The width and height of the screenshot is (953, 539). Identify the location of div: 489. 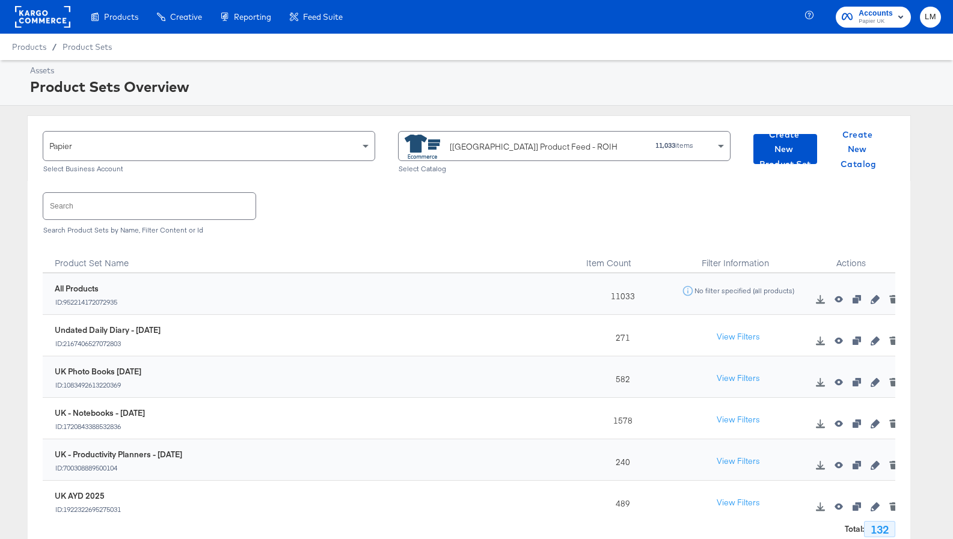
(620, 502).